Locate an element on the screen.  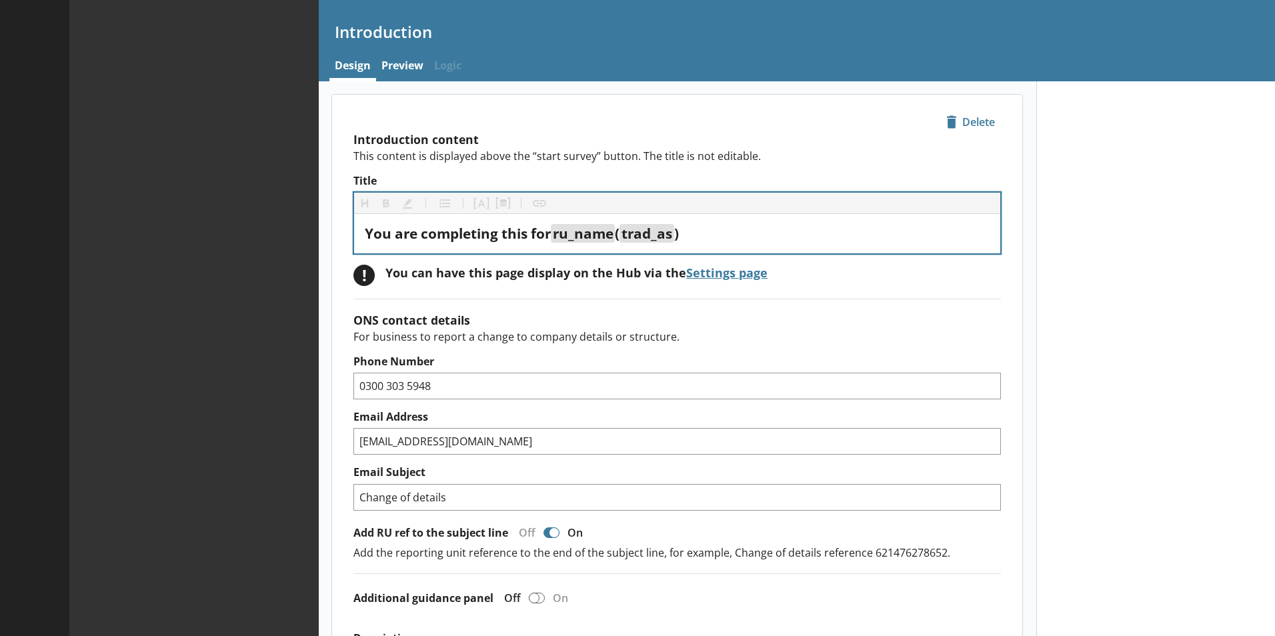
div: Title is located at coordinates (677, 233).